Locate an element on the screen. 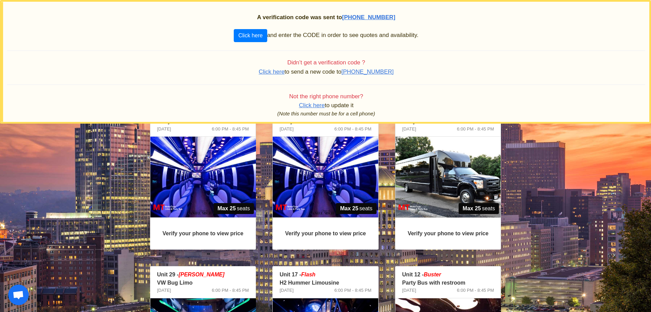 This screenshot has height=312, width=651. img: 31%2001.jpg is located at coordinates (448, 177).